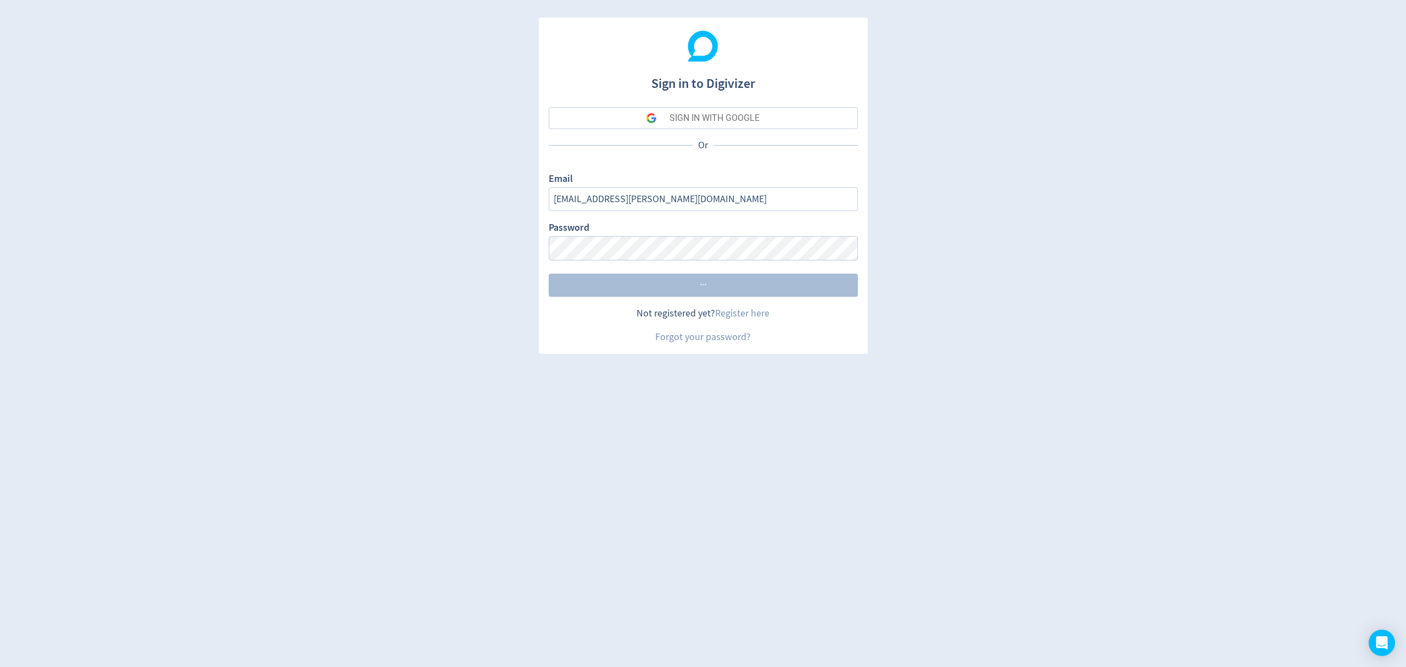  Describe the element at coordinates (703, 79) in the screenshot. I see `h1: Sign in to Digivizer` at that location.